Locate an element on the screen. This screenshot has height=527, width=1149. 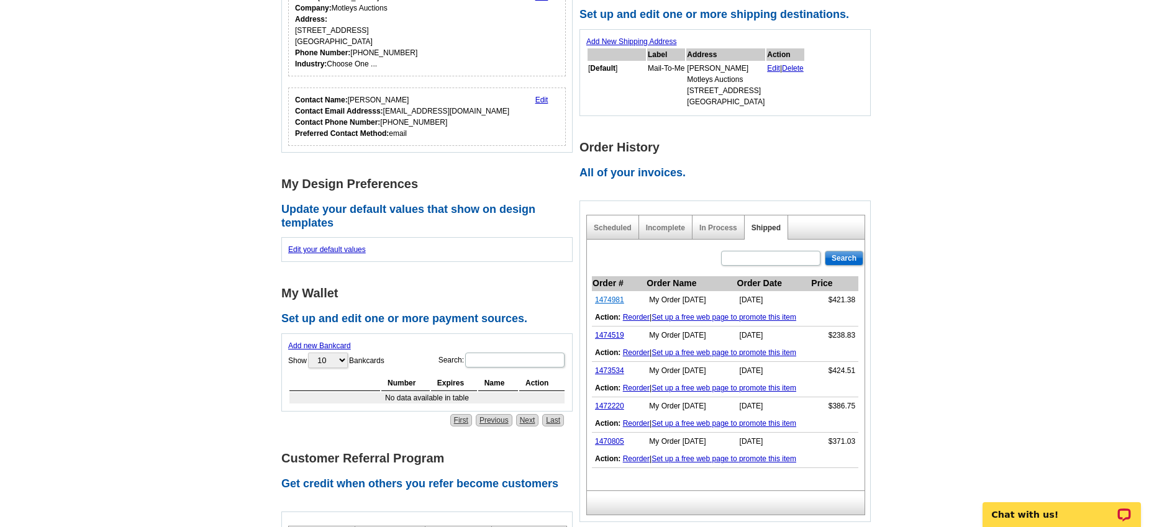
h2: Set up and edit one or more payment sources. is located at coordinates (431, 319).